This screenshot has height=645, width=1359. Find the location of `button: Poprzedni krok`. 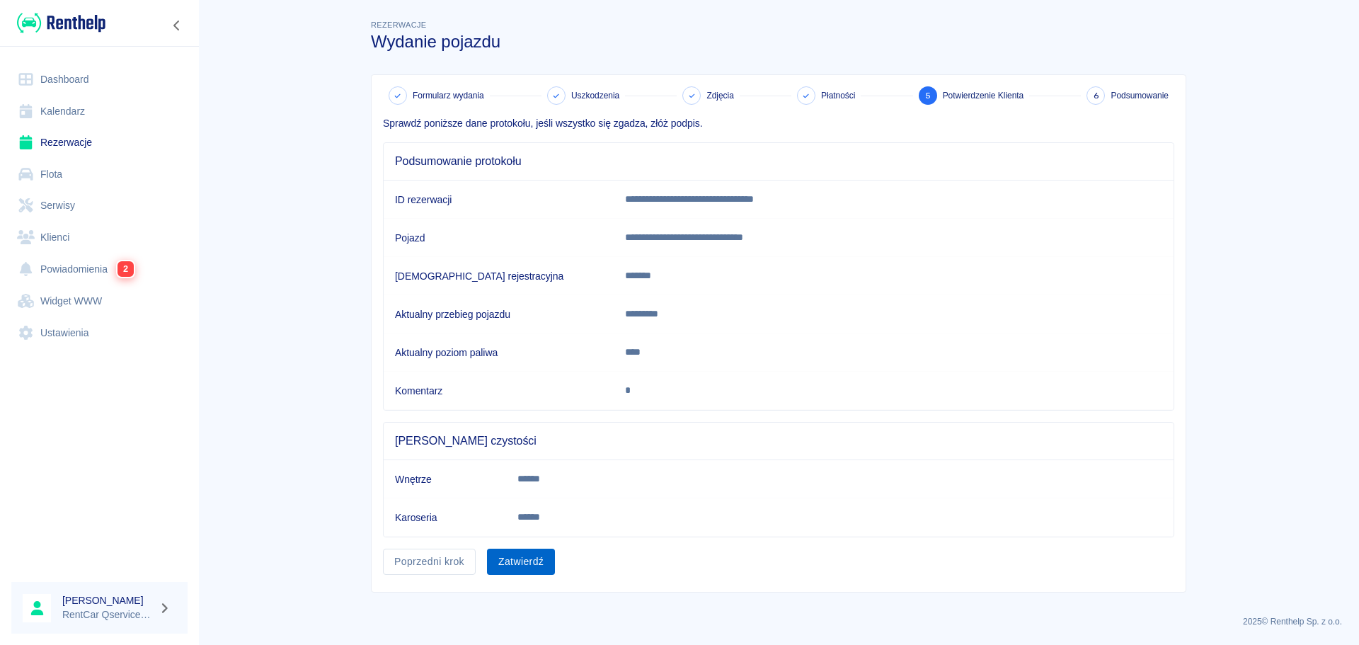

button: Poprzedni krok is located at coordinates (429, 561).